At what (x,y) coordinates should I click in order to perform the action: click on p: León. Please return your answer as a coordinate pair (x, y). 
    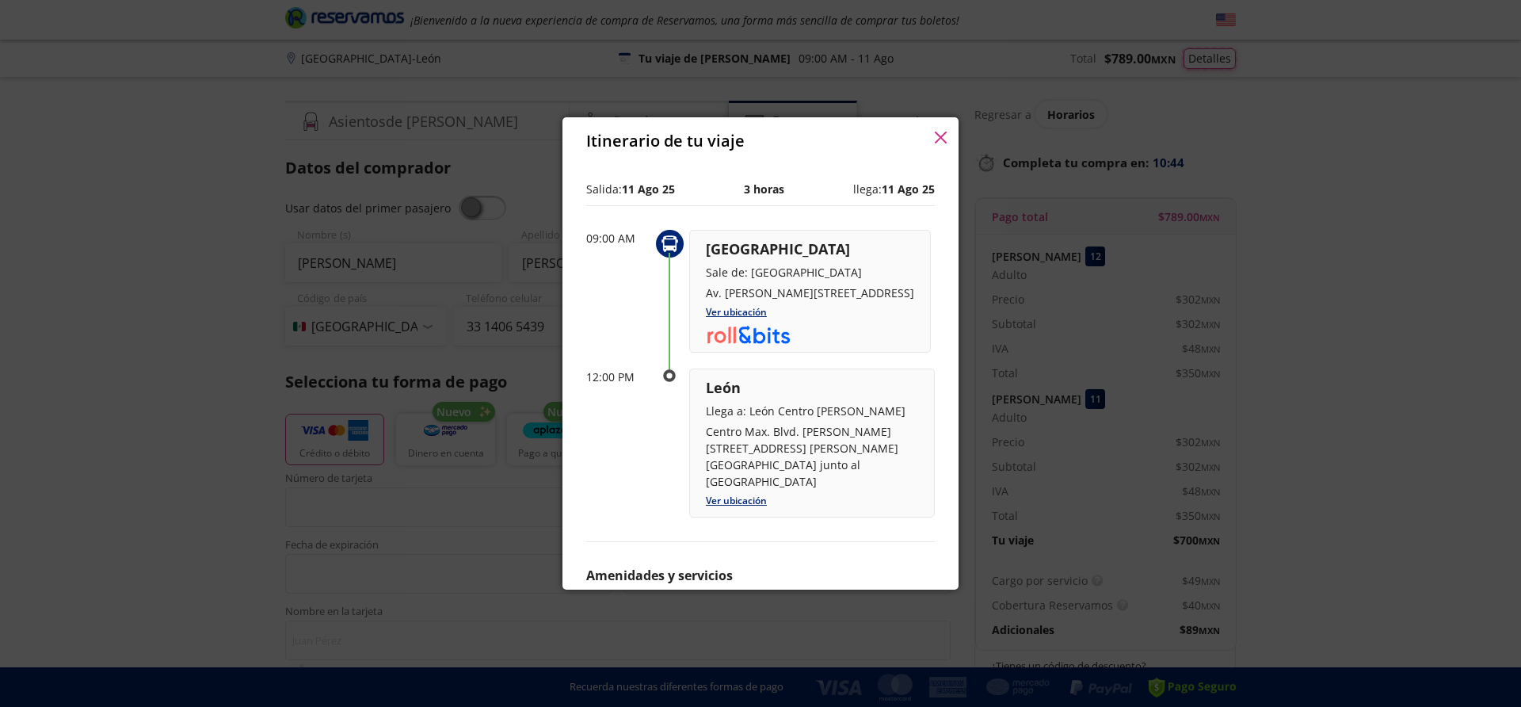
    Looking at the image, I should click on (812, 387).